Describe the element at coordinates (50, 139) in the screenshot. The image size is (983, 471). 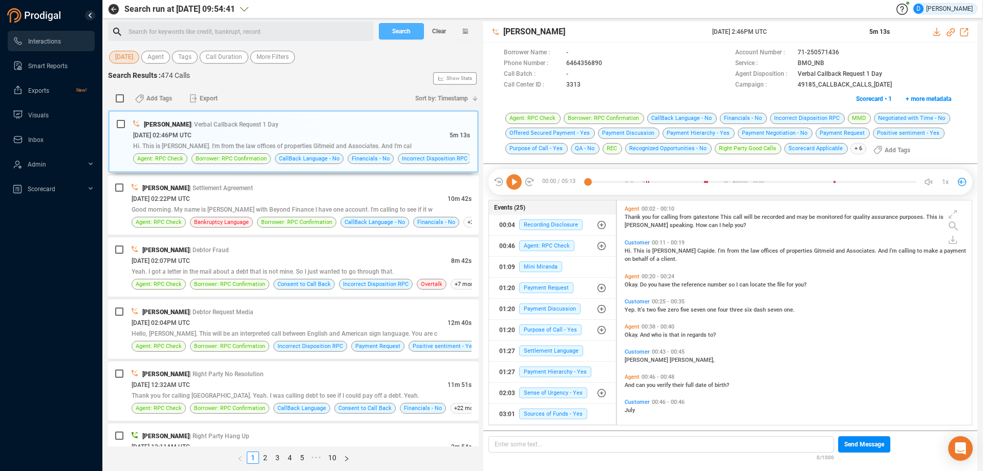
I see `a: Inbox` at that location.